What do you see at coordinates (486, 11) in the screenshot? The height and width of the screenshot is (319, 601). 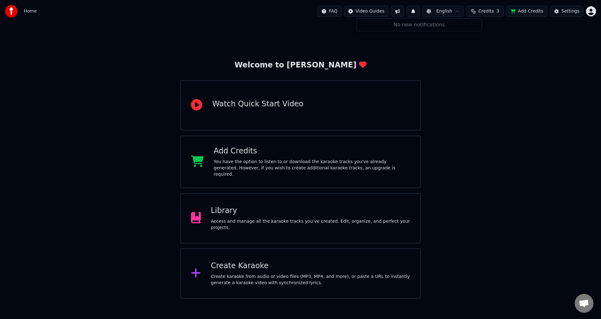 I see `span: Credits` at bounding box center [486, 11].